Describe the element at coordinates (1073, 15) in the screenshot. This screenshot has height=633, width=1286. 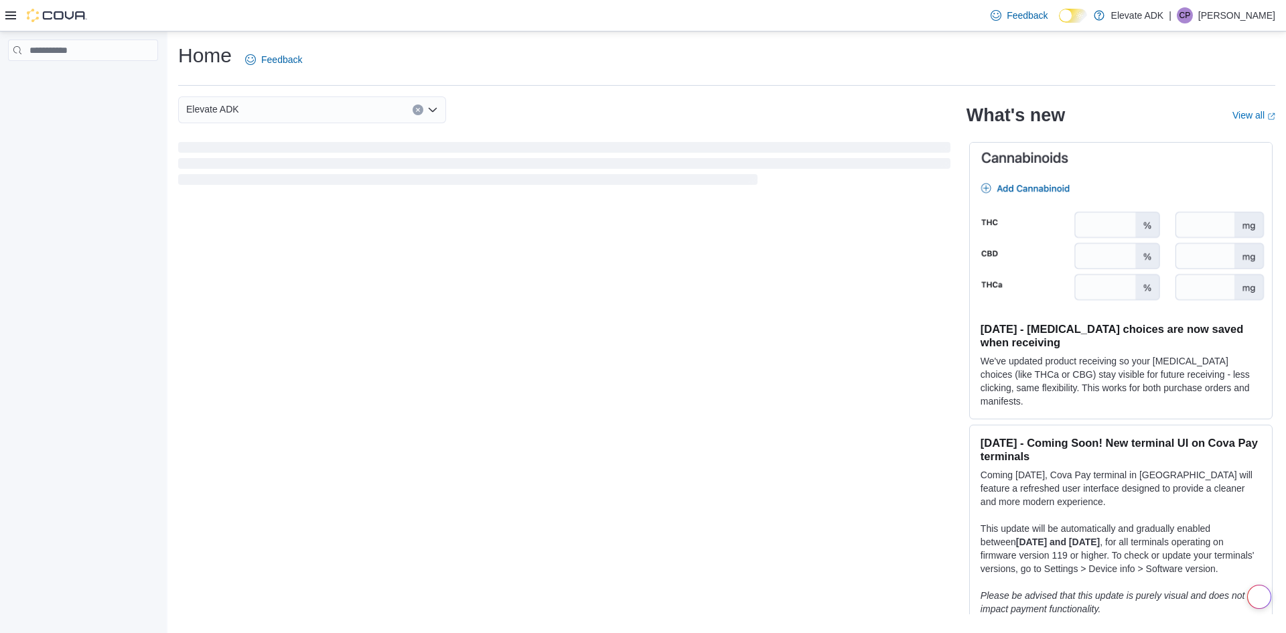
I see `input: Dark Mode` at that location.